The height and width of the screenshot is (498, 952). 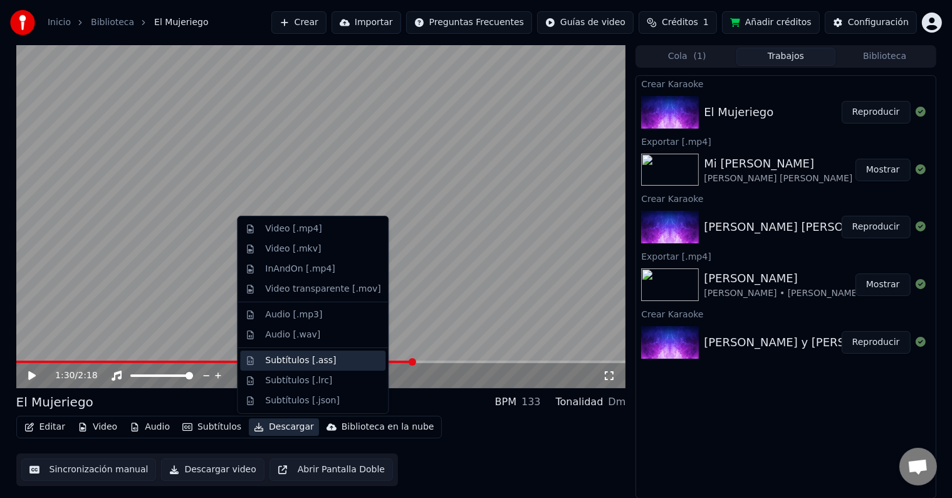 I want to click on button: Créditos1, so click(x=677, y=23).